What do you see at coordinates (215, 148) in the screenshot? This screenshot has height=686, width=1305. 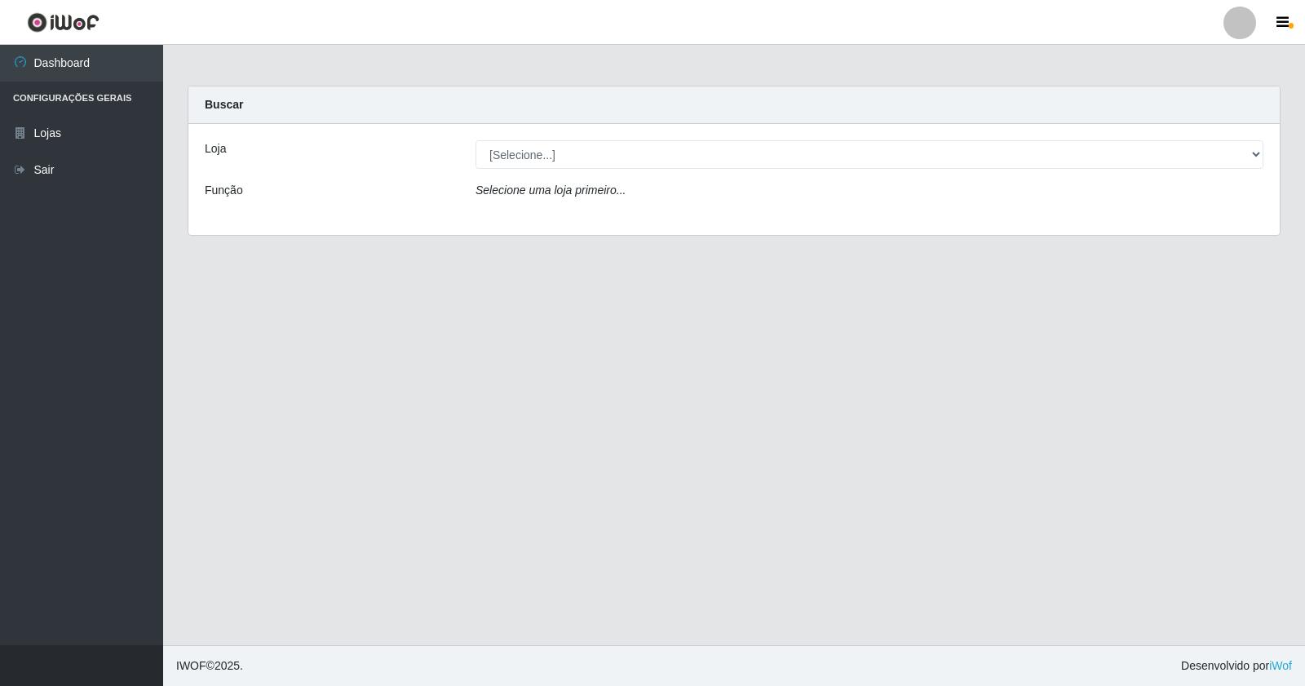 I see `label: Loja` at bounding box center [215, 148].